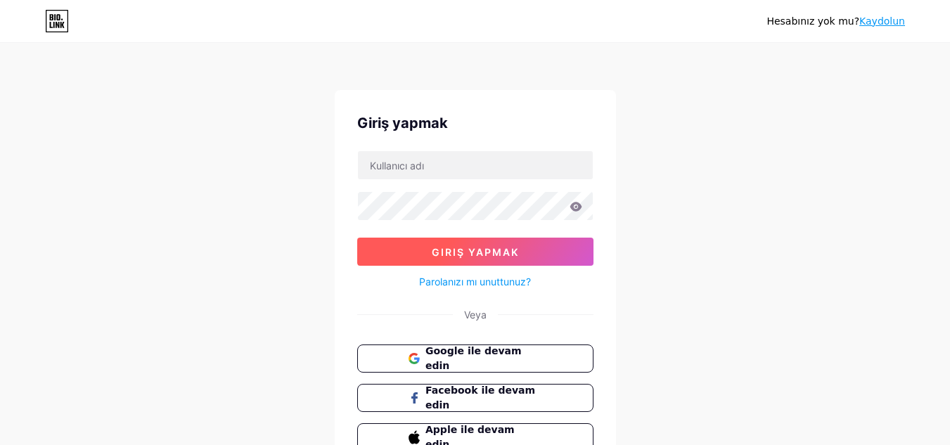  What do you see at coordinates (882, 21) in the screenshot?
I see `font: Kaydolun` at bounding box center [882, 21].